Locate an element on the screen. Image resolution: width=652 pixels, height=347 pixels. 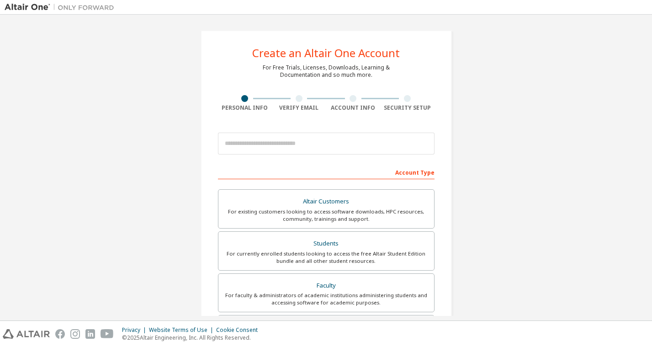
div: Altair Customers is located at coordinates (326, 201).